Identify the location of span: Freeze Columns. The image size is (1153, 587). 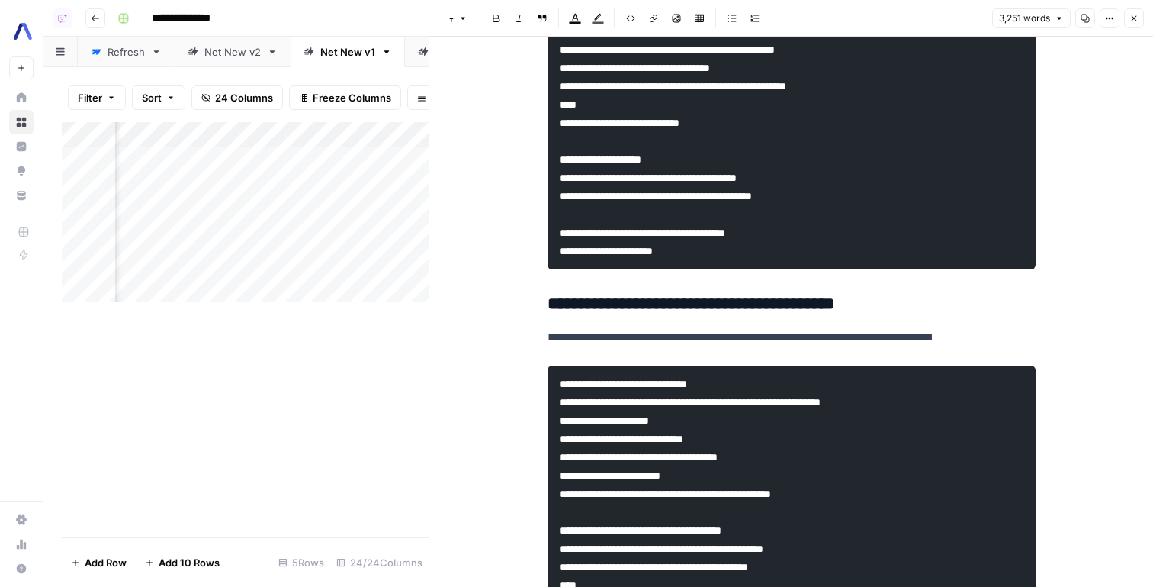
(352, 98).